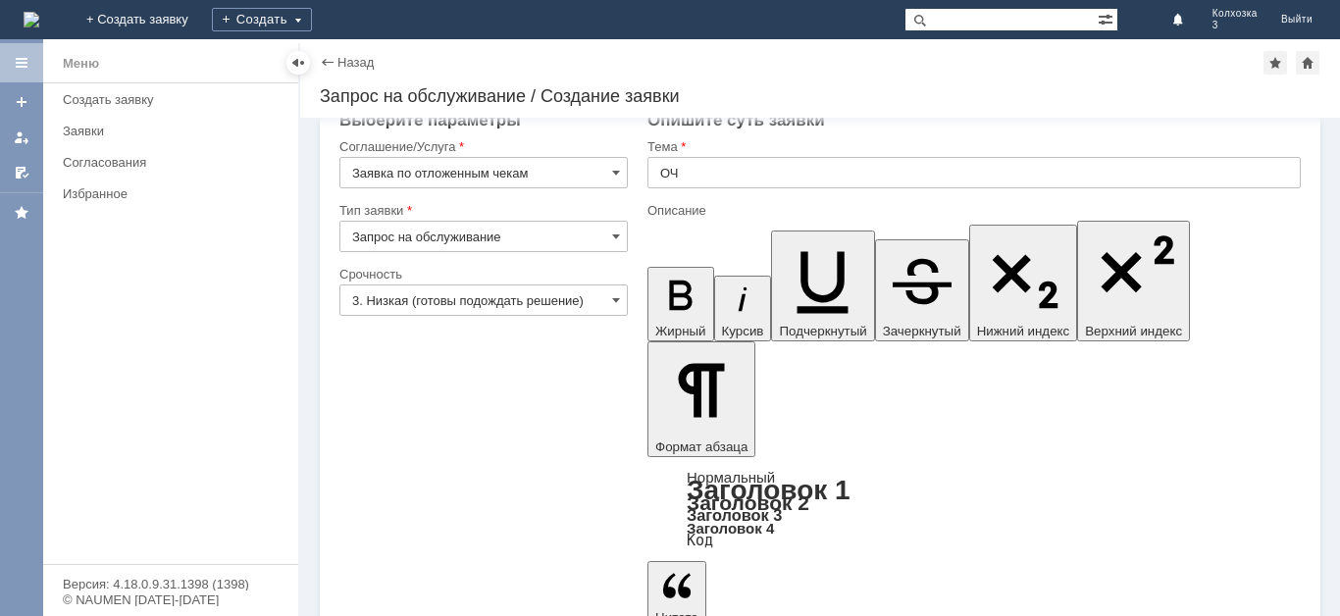 The image size is (1340, 616). Describe the element at coordinates (1235, 25) in the screenshot. I see `span: 3` at that location.